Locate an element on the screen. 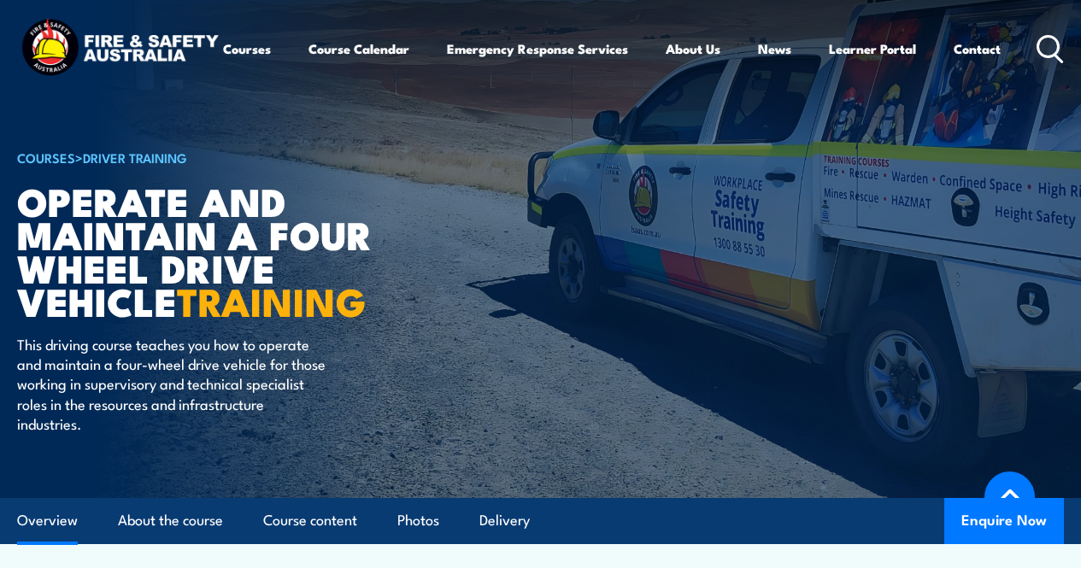 Image resolution: width=1081 pixels, height=568 pixels. a: About the course is located at coordinates (170, 520).